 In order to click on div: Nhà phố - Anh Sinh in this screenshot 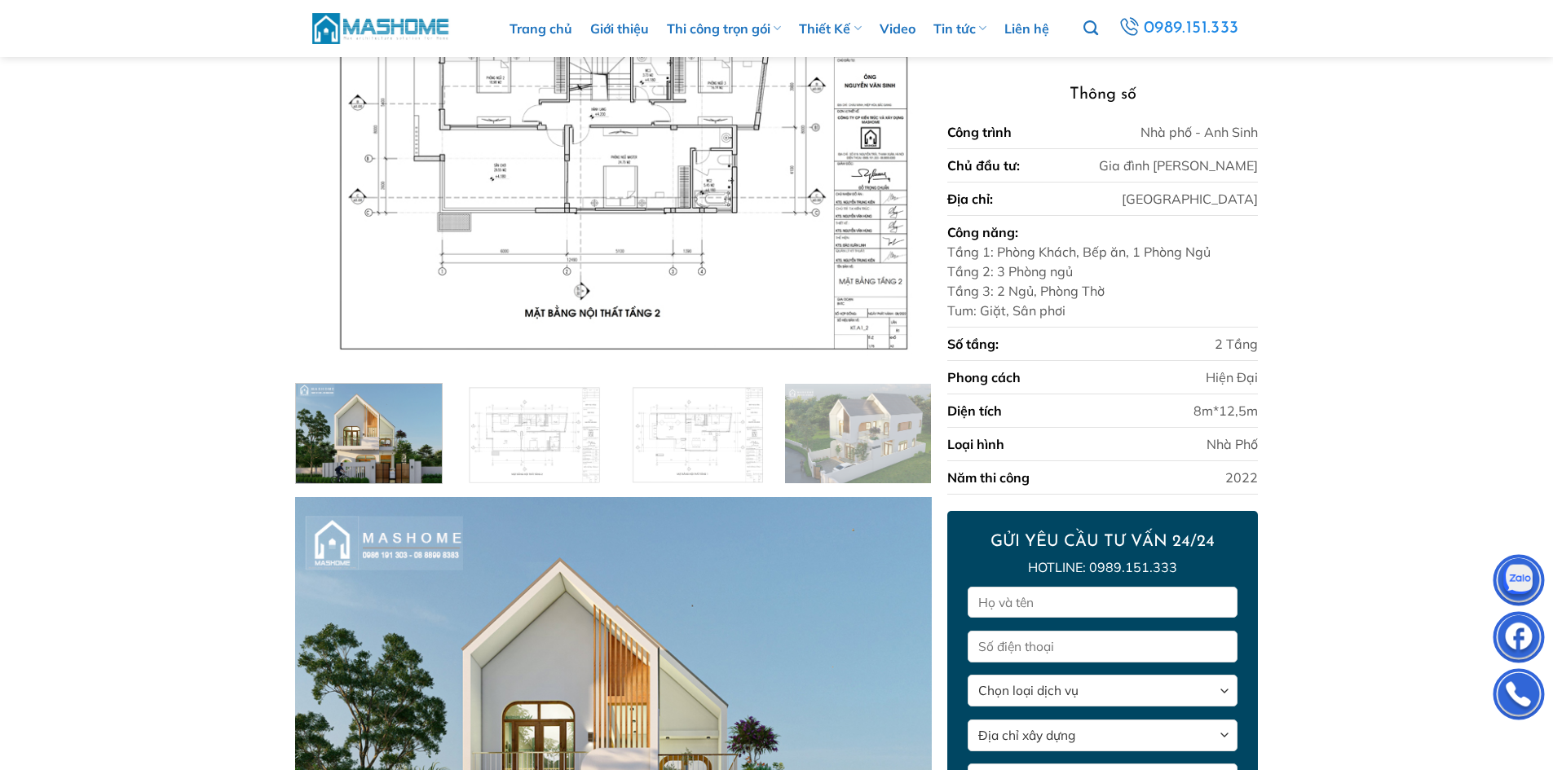, I will do `click(1199, 132)`.